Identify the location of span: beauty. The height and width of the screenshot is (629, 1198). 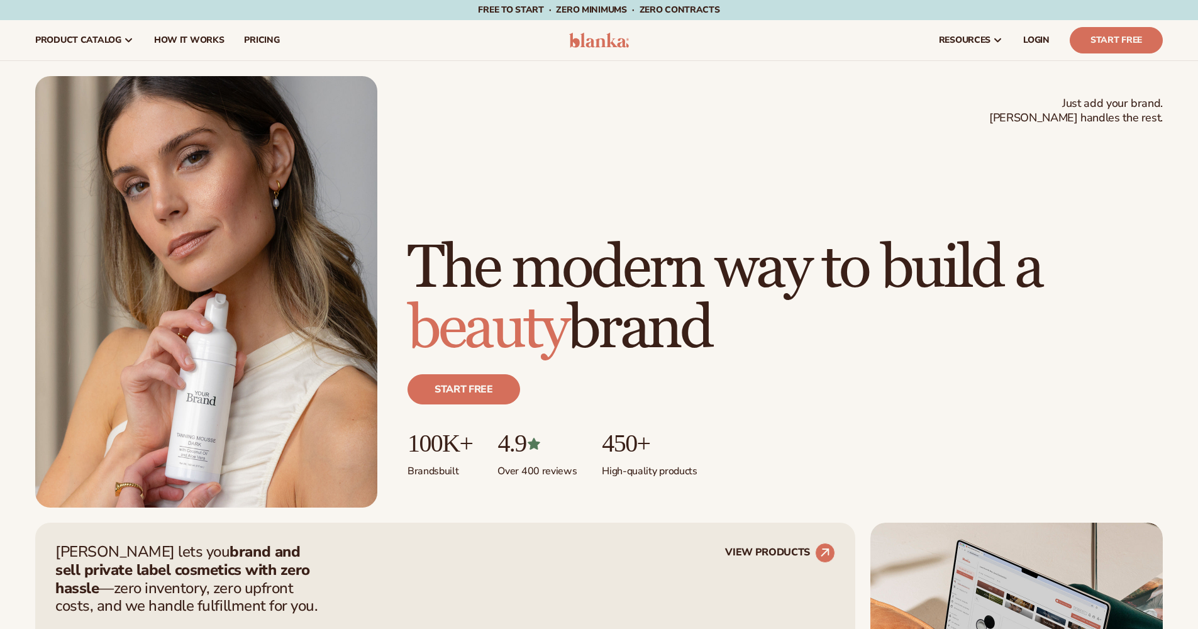
(487, 328).